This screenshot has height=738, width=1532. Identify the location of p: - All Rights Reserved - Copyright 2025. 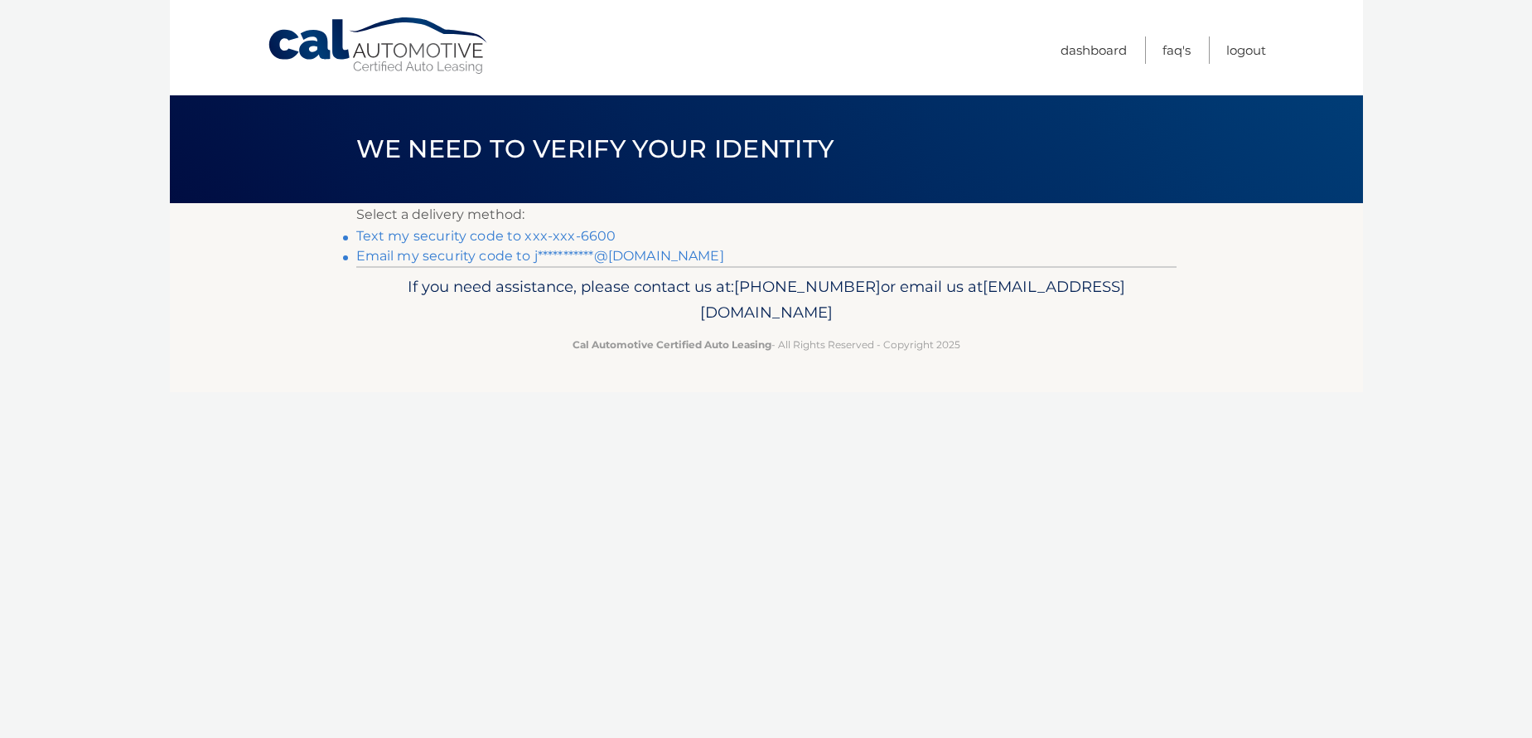
(767, 344).